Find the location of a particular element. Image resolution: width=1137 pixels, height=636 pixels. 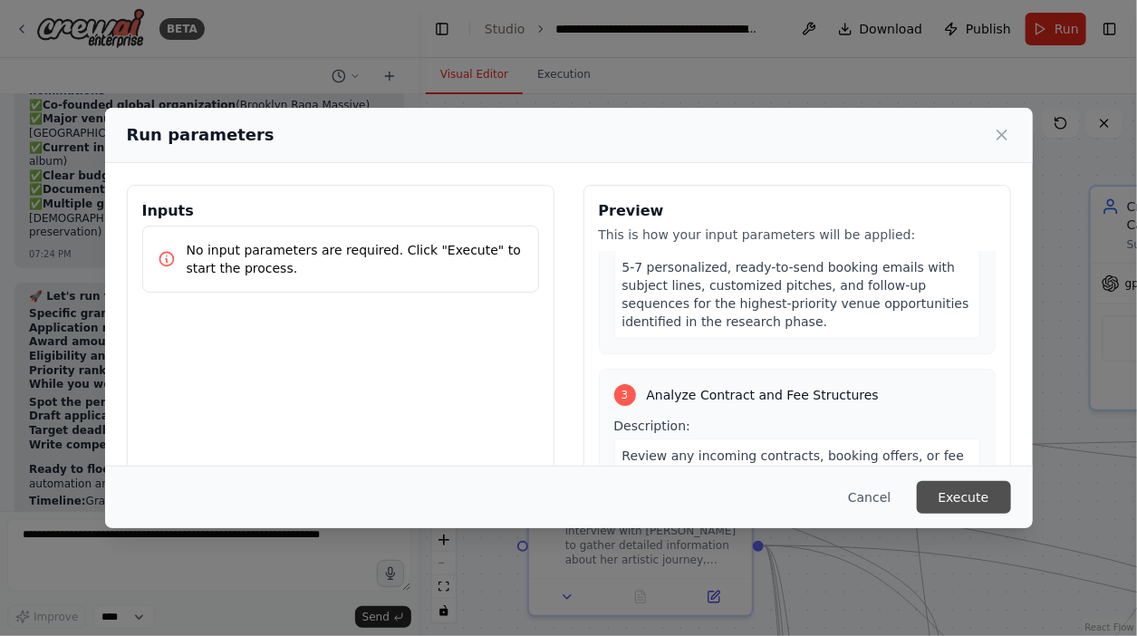

p: No input parameters are required. Click "Execute" to start the process. is located at coordinates (355, 259).